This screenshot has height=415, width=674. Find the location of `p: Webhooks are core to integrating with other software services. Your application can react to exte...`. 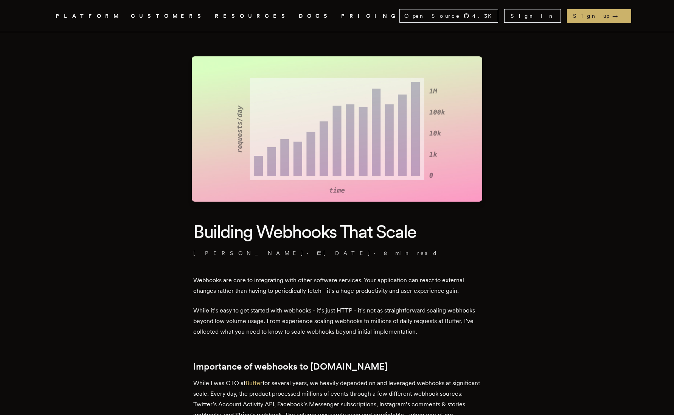

p: Webhooks are core to integrating with other software services. Your application can react to exte... is located at coordinates (337, 286).